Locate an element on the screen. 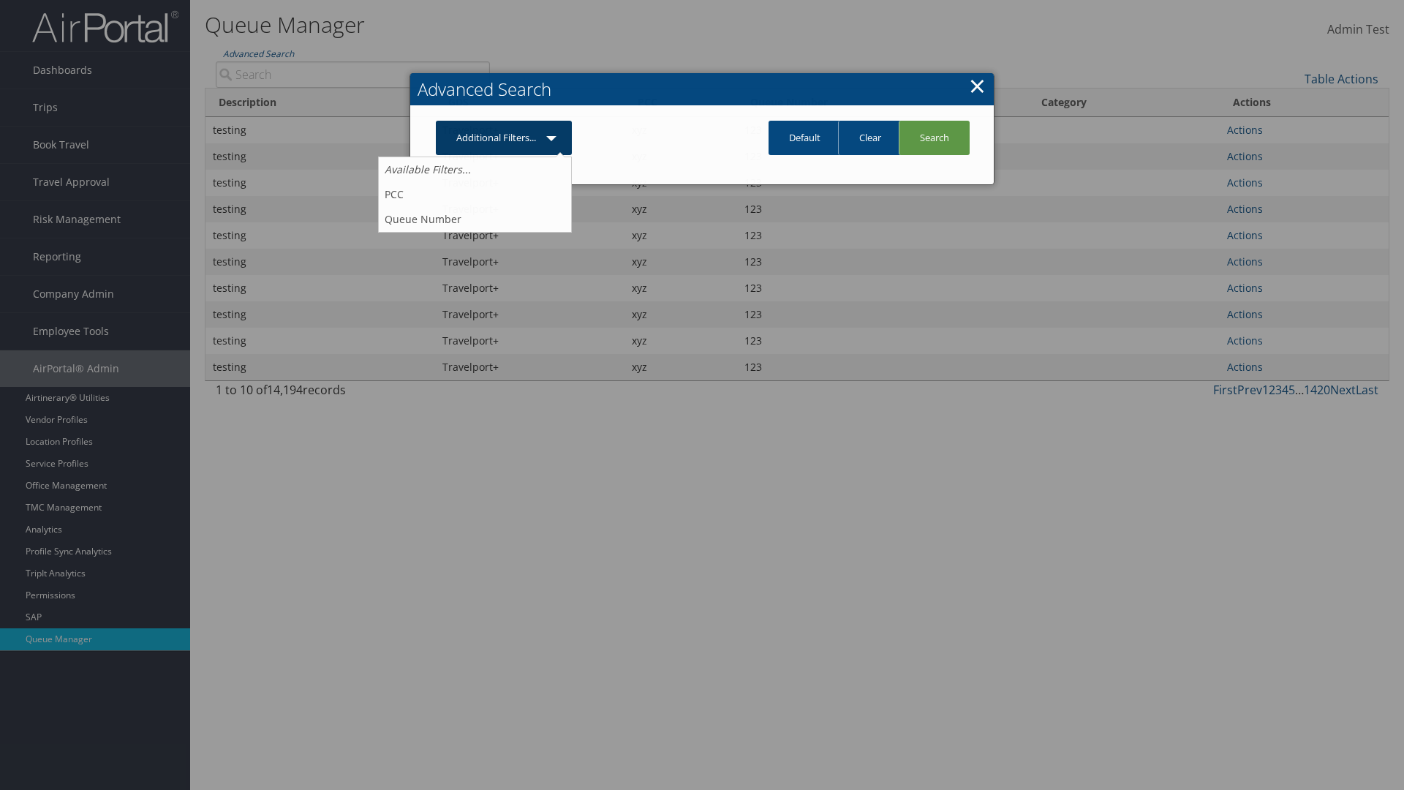 The width and height of the screenshot is (1404, 790). i: Available Filters... is located at coordinates (428, 169).